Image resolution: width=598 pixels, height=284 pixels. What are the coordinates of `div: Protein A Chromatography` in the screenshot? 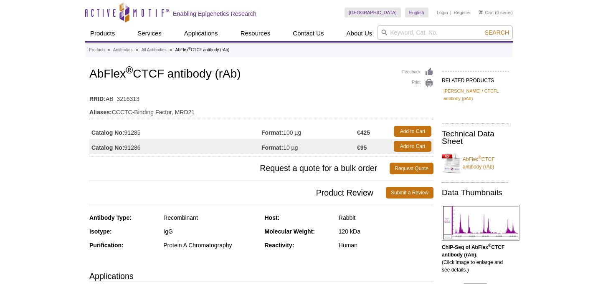 It's located at (210, 245).